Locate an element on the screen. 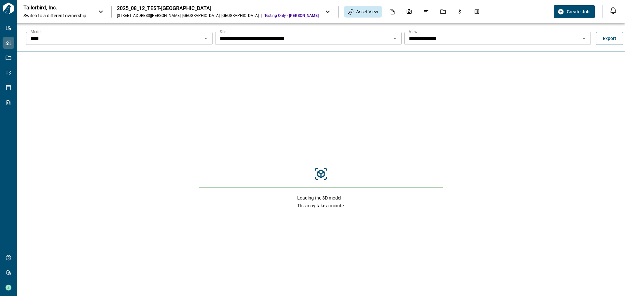 The height and width of the screenshot is (296, 625). div: Budgets is located at coordinates (460, 12).